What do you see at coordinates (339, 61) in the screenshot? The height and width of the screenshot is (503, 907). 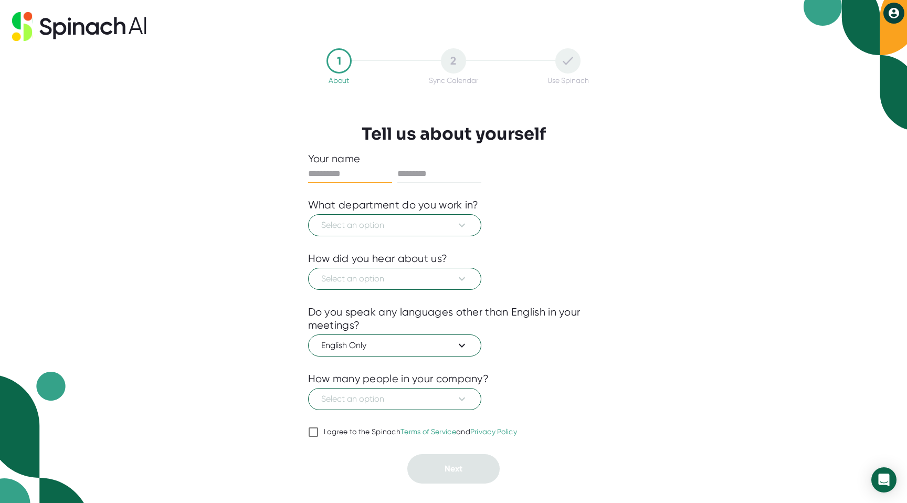 I see `div: 1` at bounding box center [339, 61].